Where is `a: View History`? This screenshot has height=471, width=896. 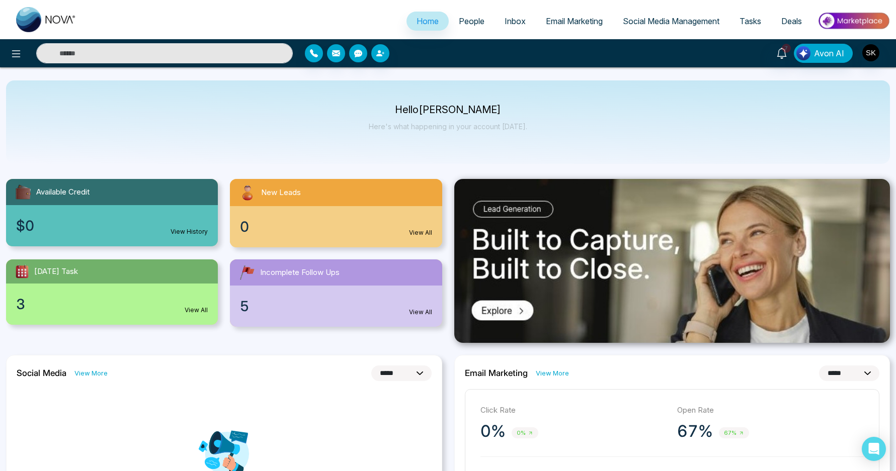
a: View History is located at coordinates (189, 232).